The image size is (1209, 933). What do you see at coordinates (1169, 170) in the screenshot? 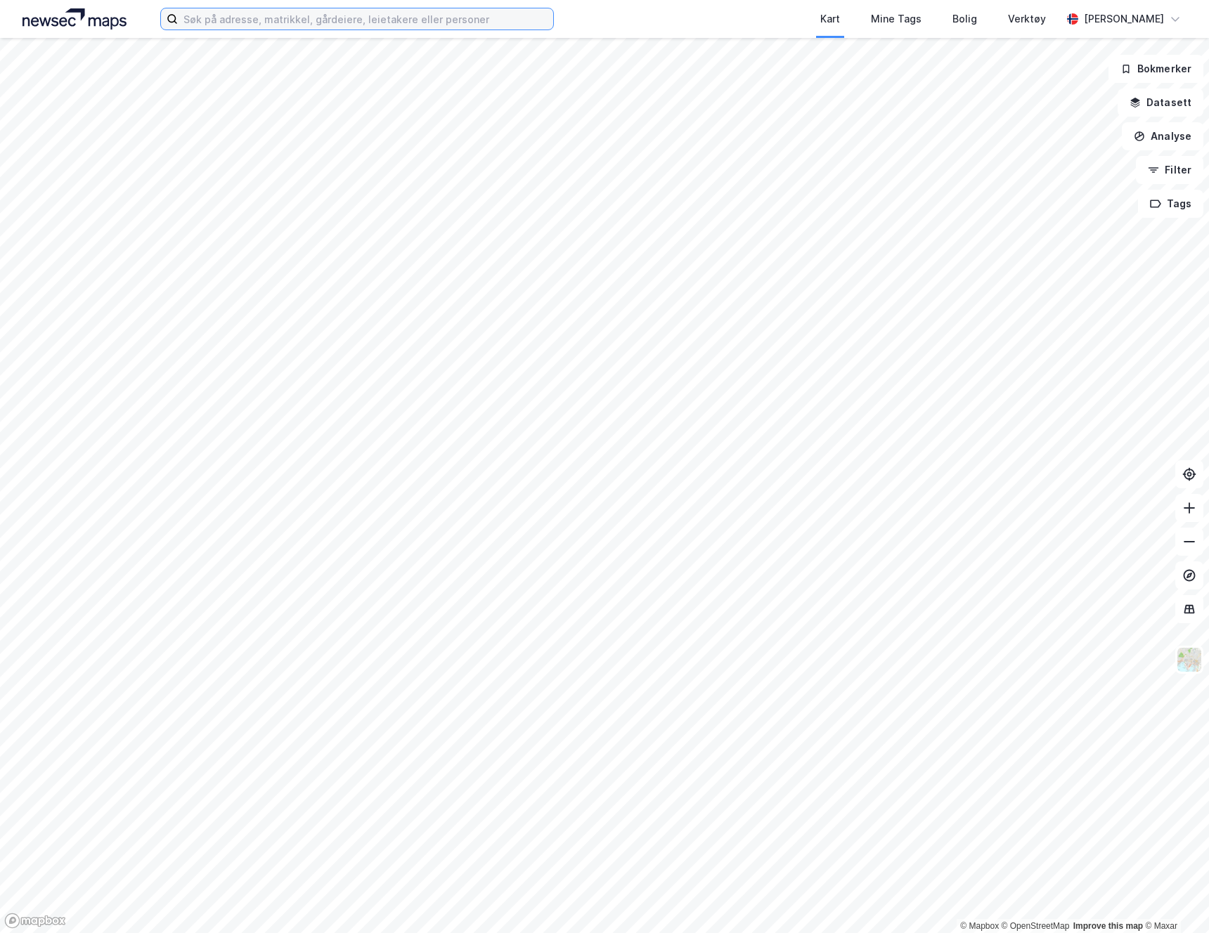
I see `button: Filter` at bounding box center [1169, 170].